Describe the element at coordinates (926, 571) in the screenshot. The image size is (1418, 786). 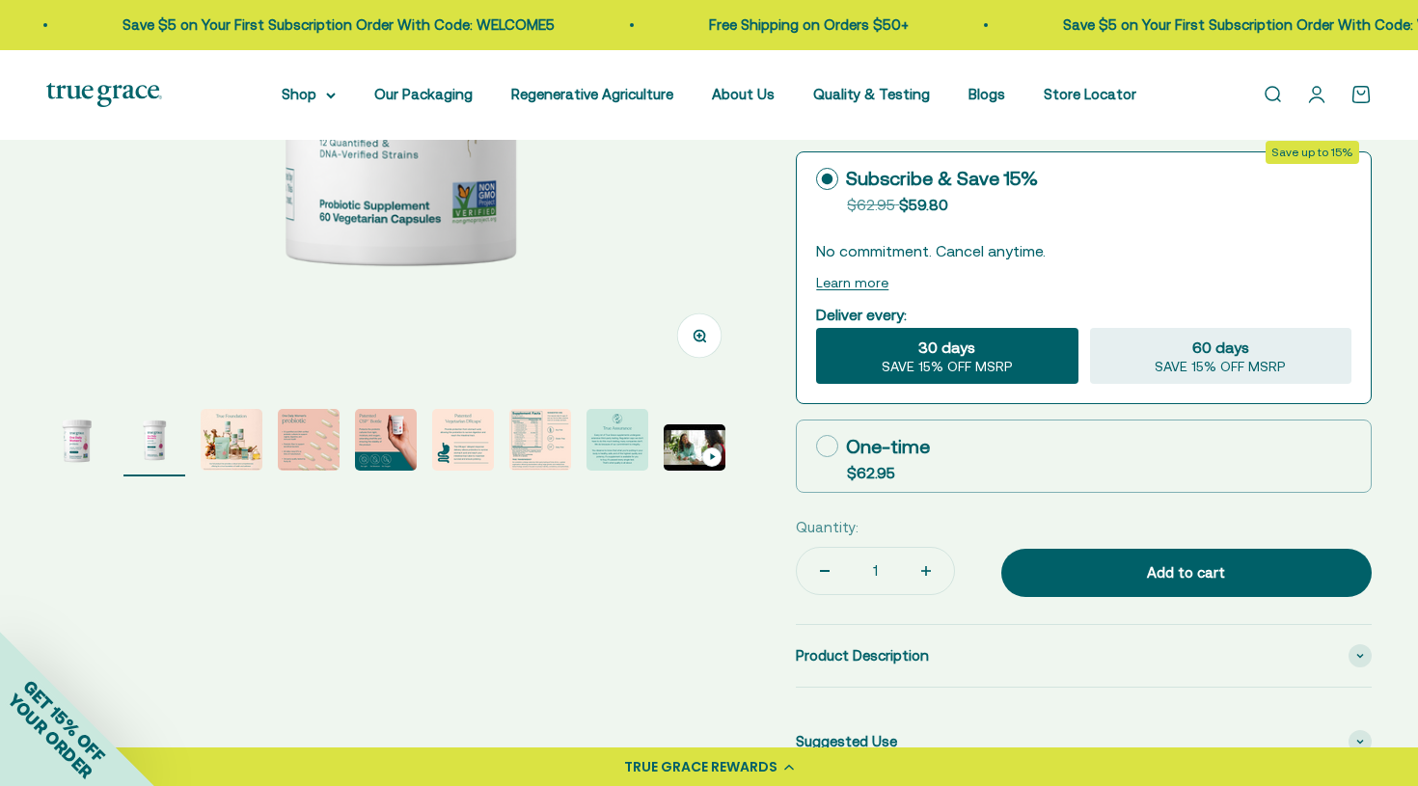
I see `button: Increase quantity` at that location.